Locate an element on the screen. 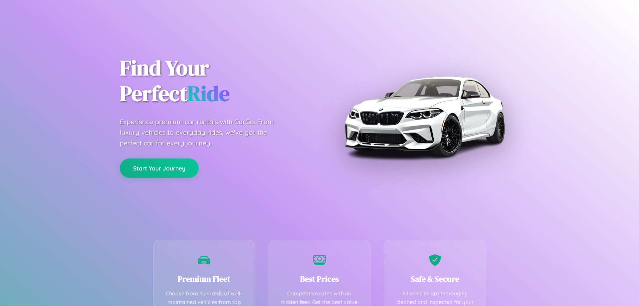 Image resolution: width=639 pixels, height=306 pixels. span: Ride is located at coordinates (208, 93).